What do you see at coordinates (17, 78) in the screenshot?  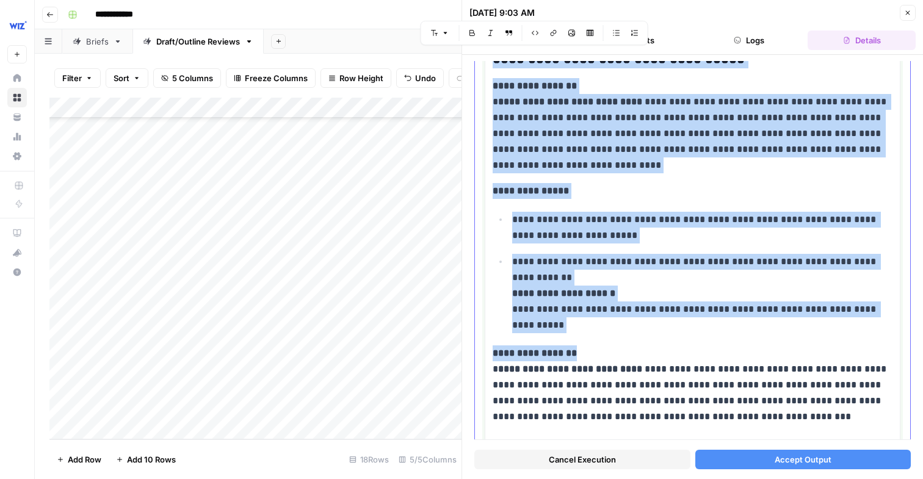 I see `a: Home` at bounding box center [17, 78].